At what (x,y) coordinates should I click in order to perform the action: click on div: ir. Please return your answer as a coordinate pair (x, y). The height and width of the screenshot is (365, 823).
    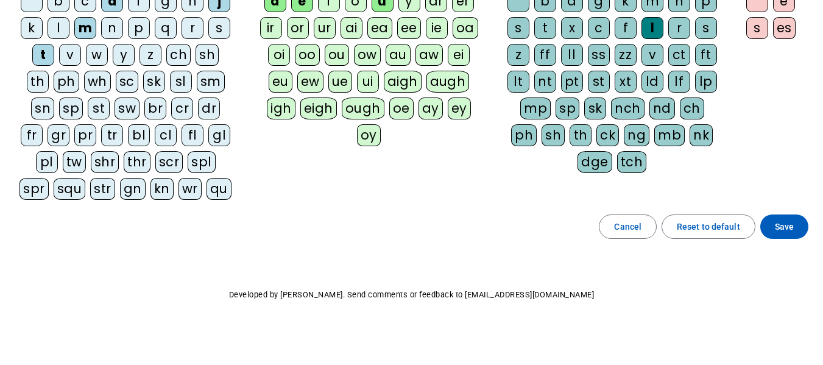
    Looking at the image, I should click on (271, 28).